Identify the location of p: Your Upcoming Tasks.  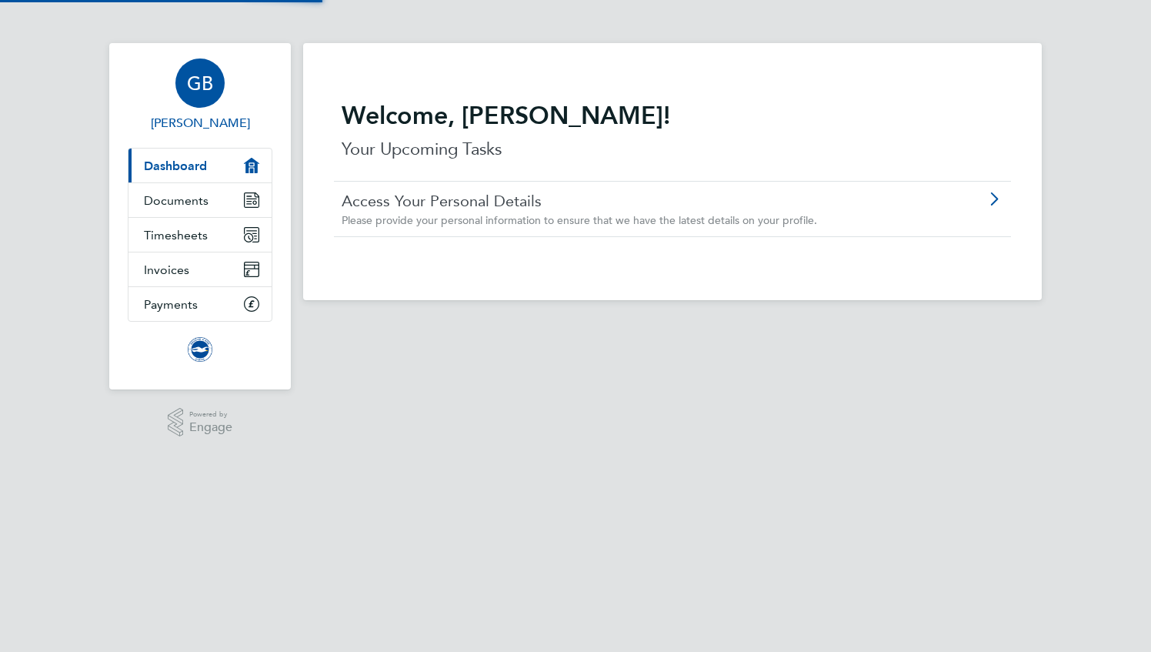
(673, 149).